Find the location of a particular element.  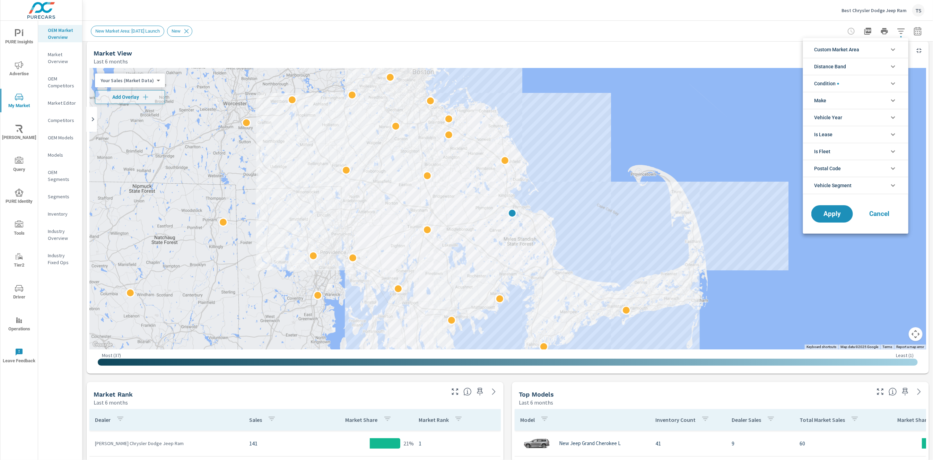

span: Condition is located at coordinates (826, 84).